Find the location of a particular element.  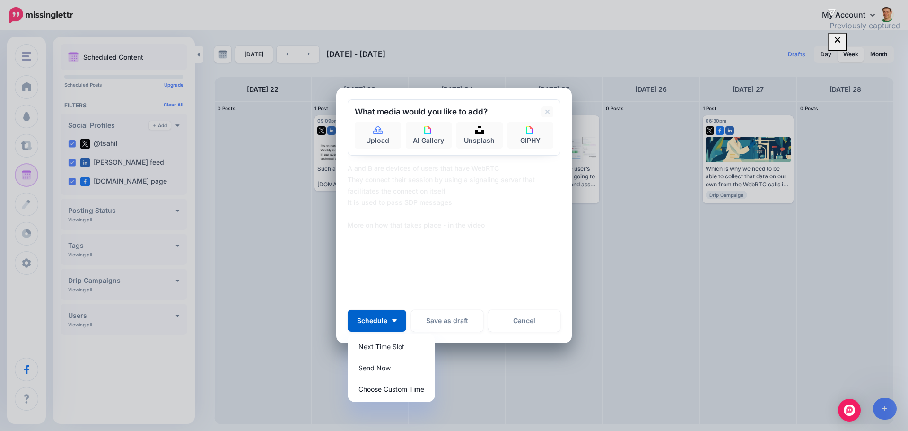

button: Save as draft is located at coordinates (447, 321).